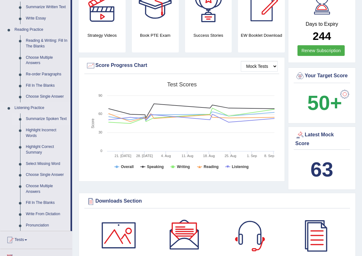 Image resolution: width=362 pixels, height=256 pixels. Describe the element at coordinates (47, 43) in the screenshot. I see `a: Reading & Writing: Fill In The Blanks` at that location.